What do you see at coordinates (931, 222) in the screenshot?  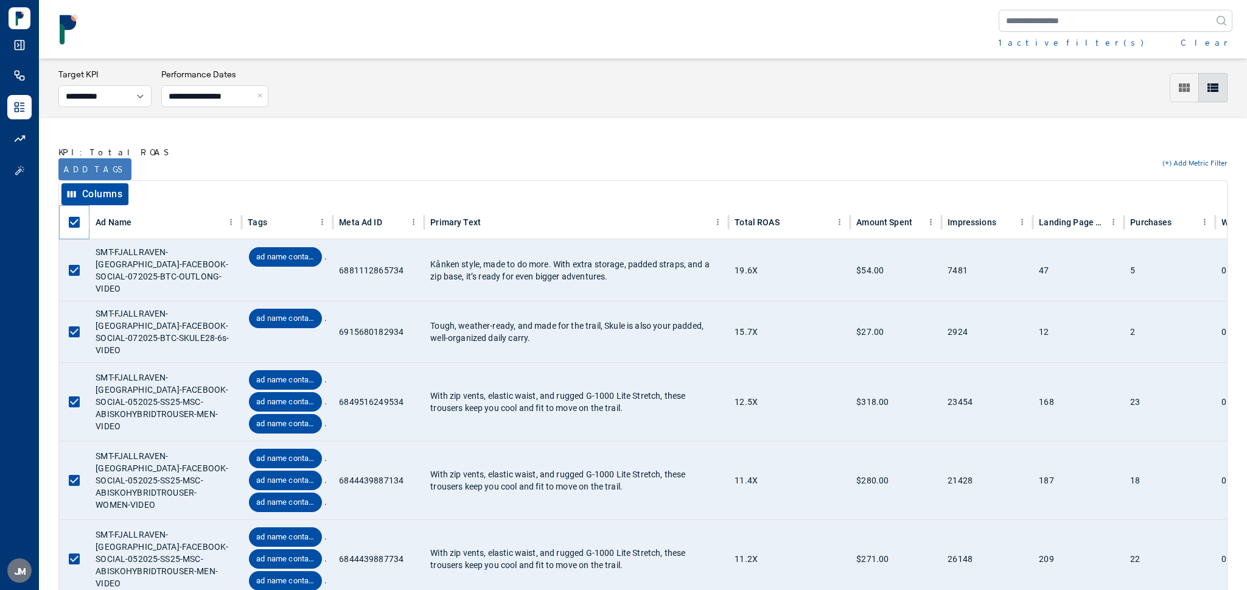 I see `button: Amount Spent column menu` at bounding box center [931, 222].